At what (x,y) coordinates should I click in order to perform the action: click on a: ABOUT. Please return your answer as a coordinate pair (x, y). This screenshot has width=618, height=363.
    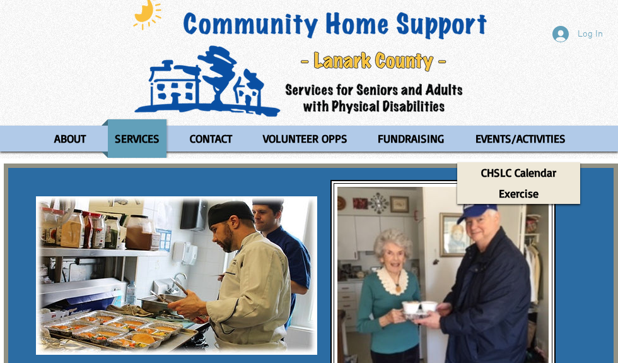
    Looking at the image, I should click on (69, 138).